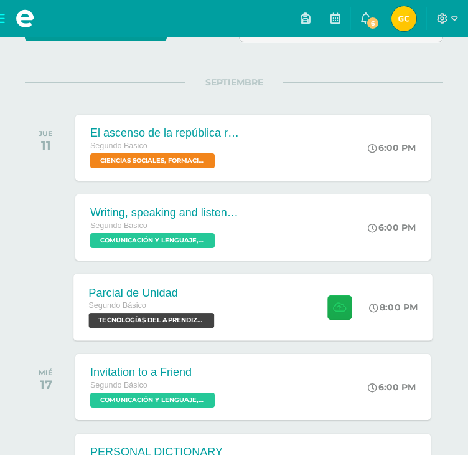  I want to click on div: Invitation to a Friend, so click(154, 372).